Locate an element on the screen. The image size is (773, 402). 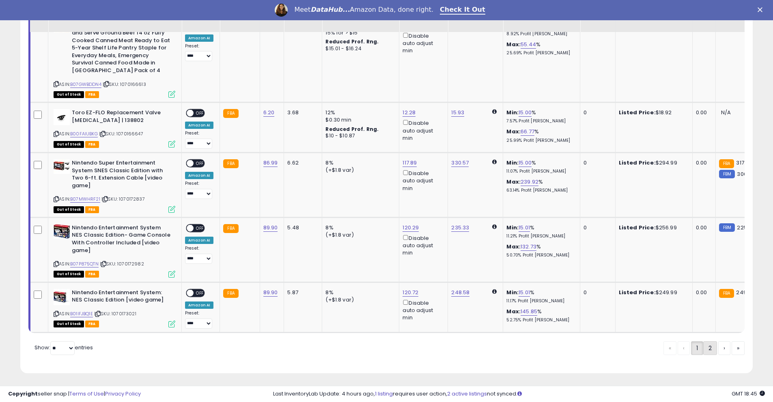
a: B07P875QTN is located at coordinates (84, 264).